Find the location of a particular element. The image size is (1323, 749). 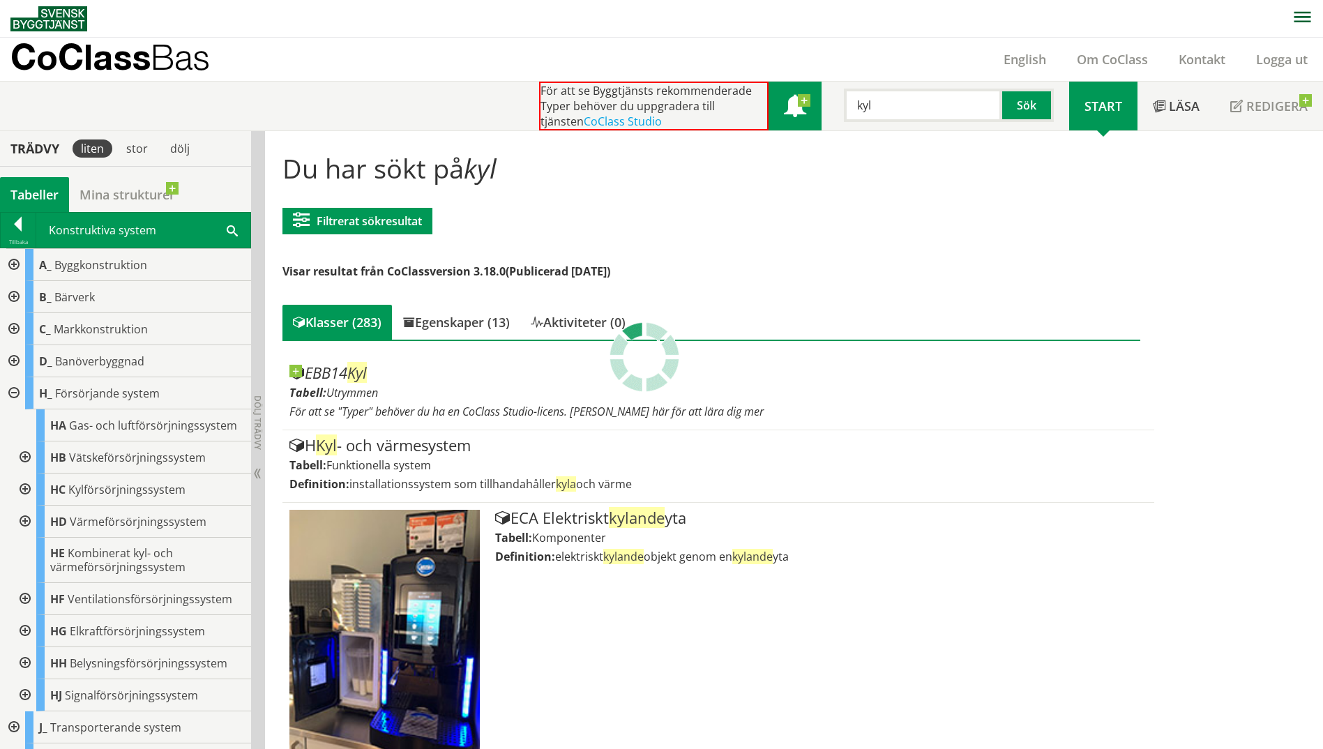

span: Ventilationsförsörjningssystem is located at coordinates (150, 599).